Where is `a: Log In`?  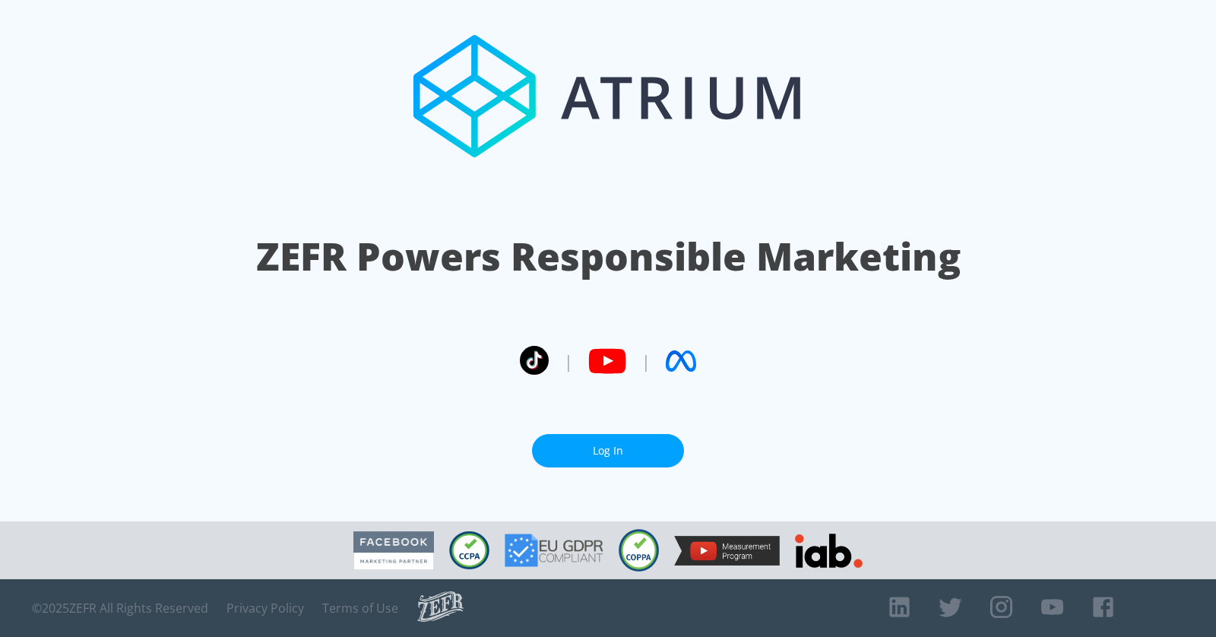 a: Log In is located at coordinates (608, 451).